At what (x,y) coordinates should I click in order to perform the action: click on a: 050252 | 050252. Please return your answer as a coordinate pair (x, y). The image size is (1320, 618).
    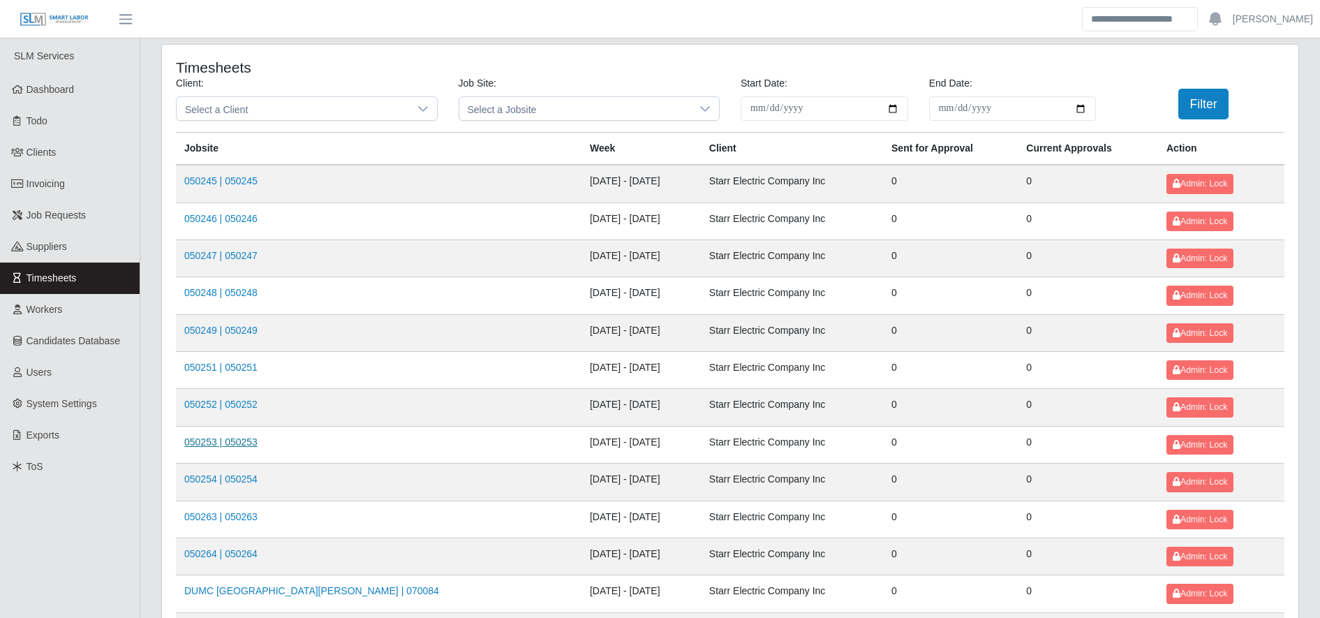
    Looking at the image, I should click on (221, 404).